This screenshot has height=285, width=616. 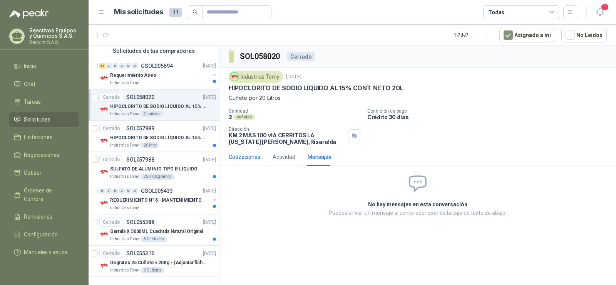 I want to click on a: Negociaciones, so click(x=44, y=155).